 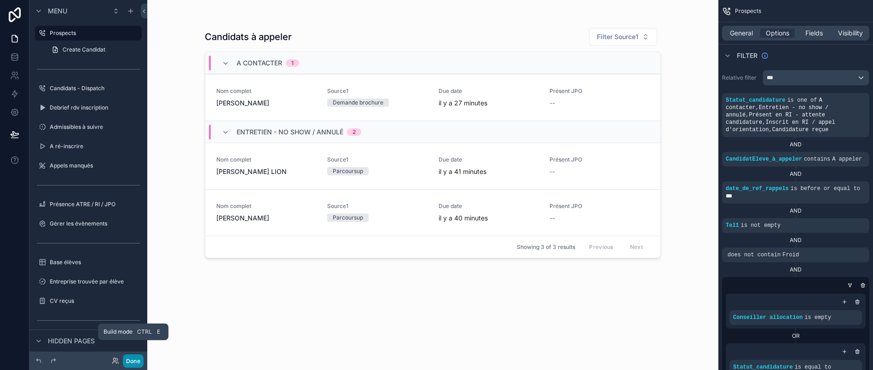 What do you see at coordinates (757, 189) in the screenshot?
I see `span: date_de_ref_rappels` at bounding box center [757, 189].